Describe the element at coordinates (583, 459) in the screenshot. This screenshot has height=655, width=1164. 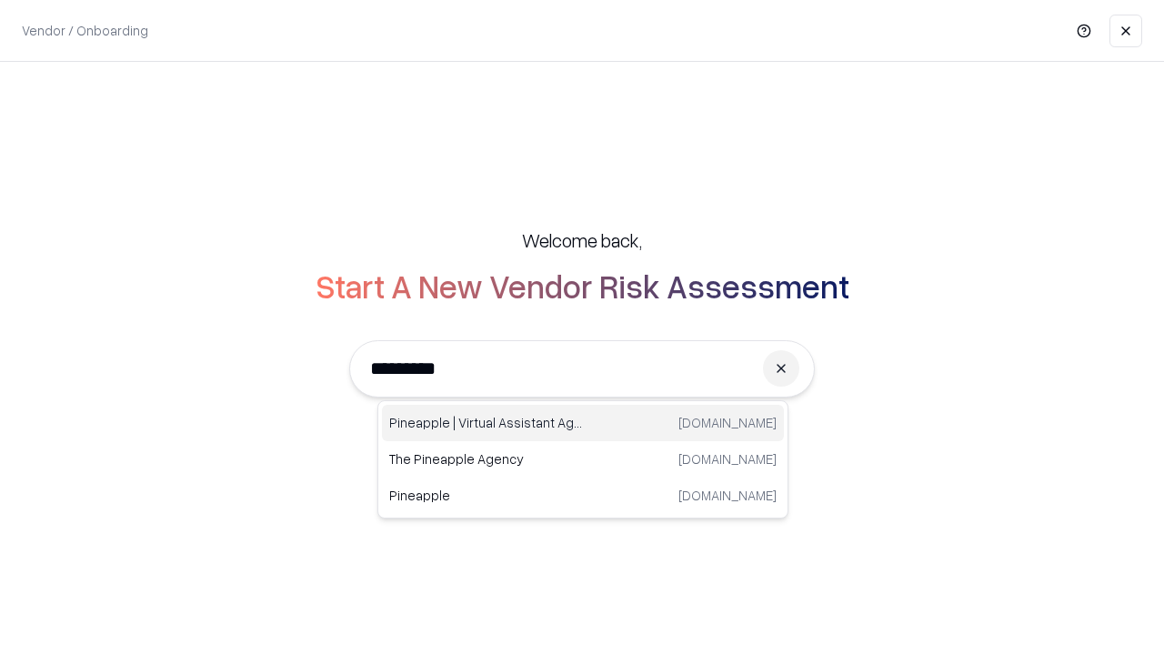
I see `div: Suggestions` at that location.